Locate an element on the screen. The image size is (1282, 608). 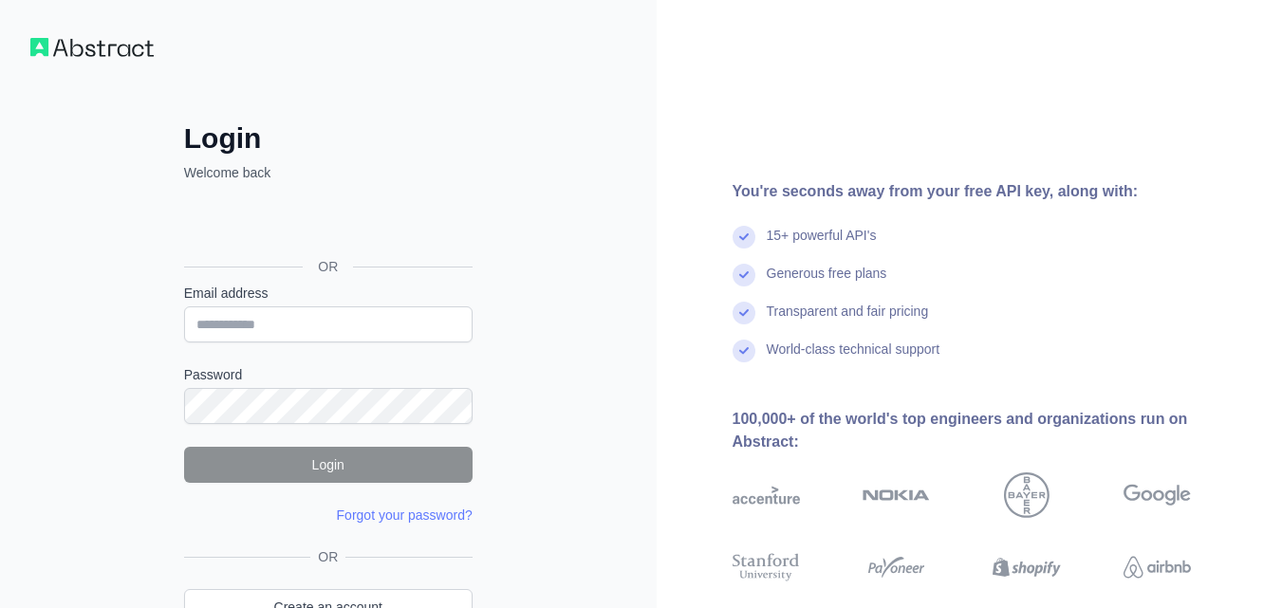
img: bayer is located at coordinates (1027, 495).